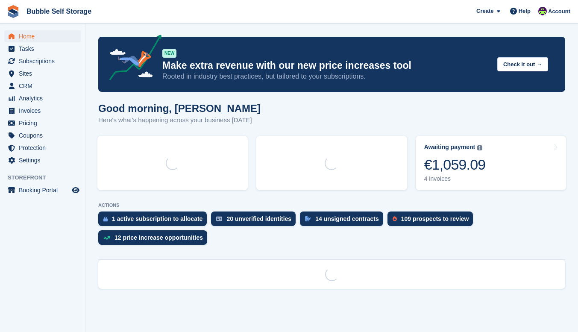 The image size is (578, 332). I want to click on div: 4 invoices, so click(455, 178).